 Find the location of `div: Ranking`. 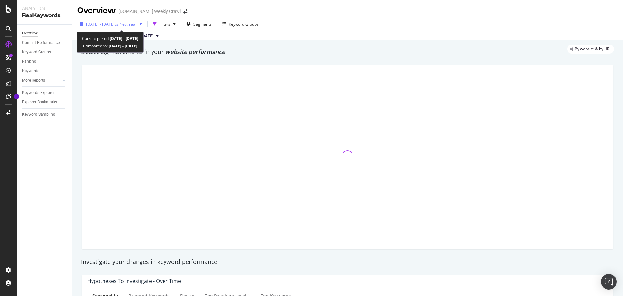

div: Ranking is located at coordinates (29, 61).